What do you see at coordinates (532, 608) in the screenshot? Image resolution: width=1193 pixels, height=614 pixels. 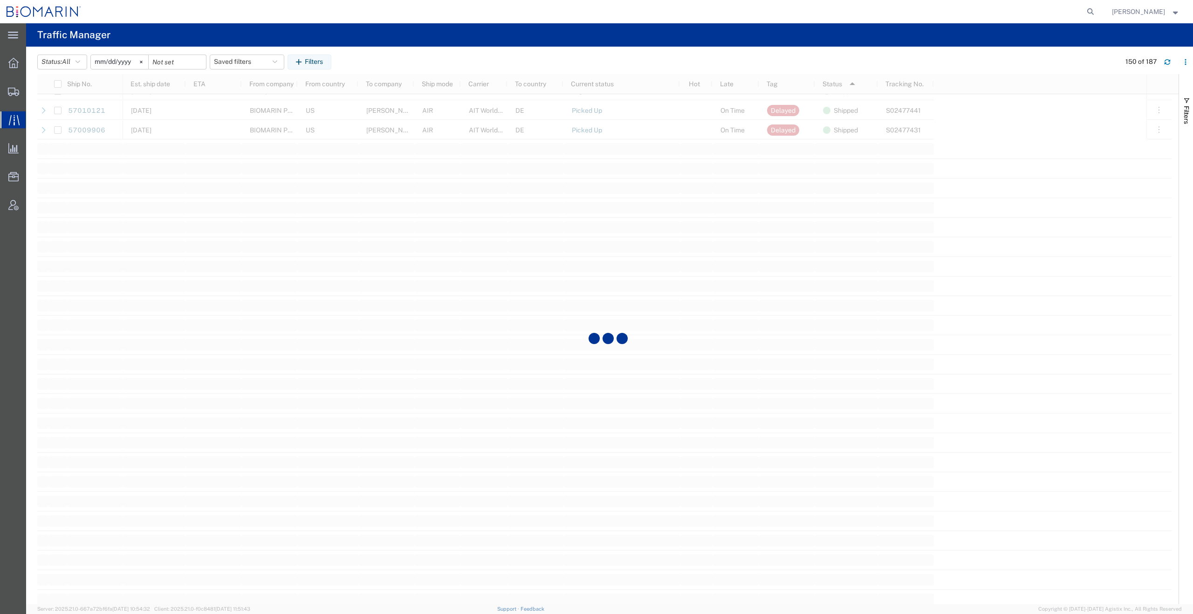 I see `a: Feedback` at bounding box center [532, 608].